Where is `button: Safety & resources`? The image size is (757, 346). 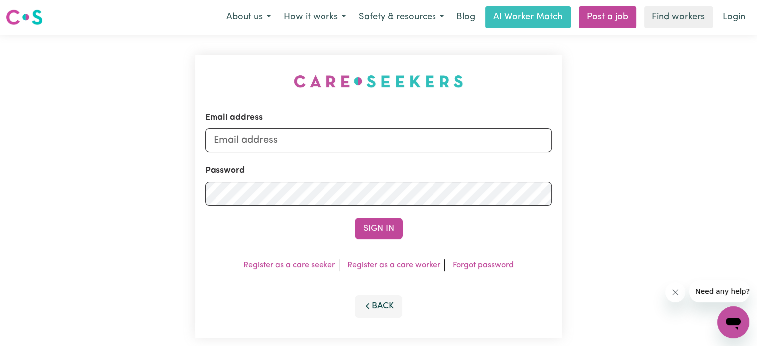 button: Safety & resources is located at coordinates (401, 17).